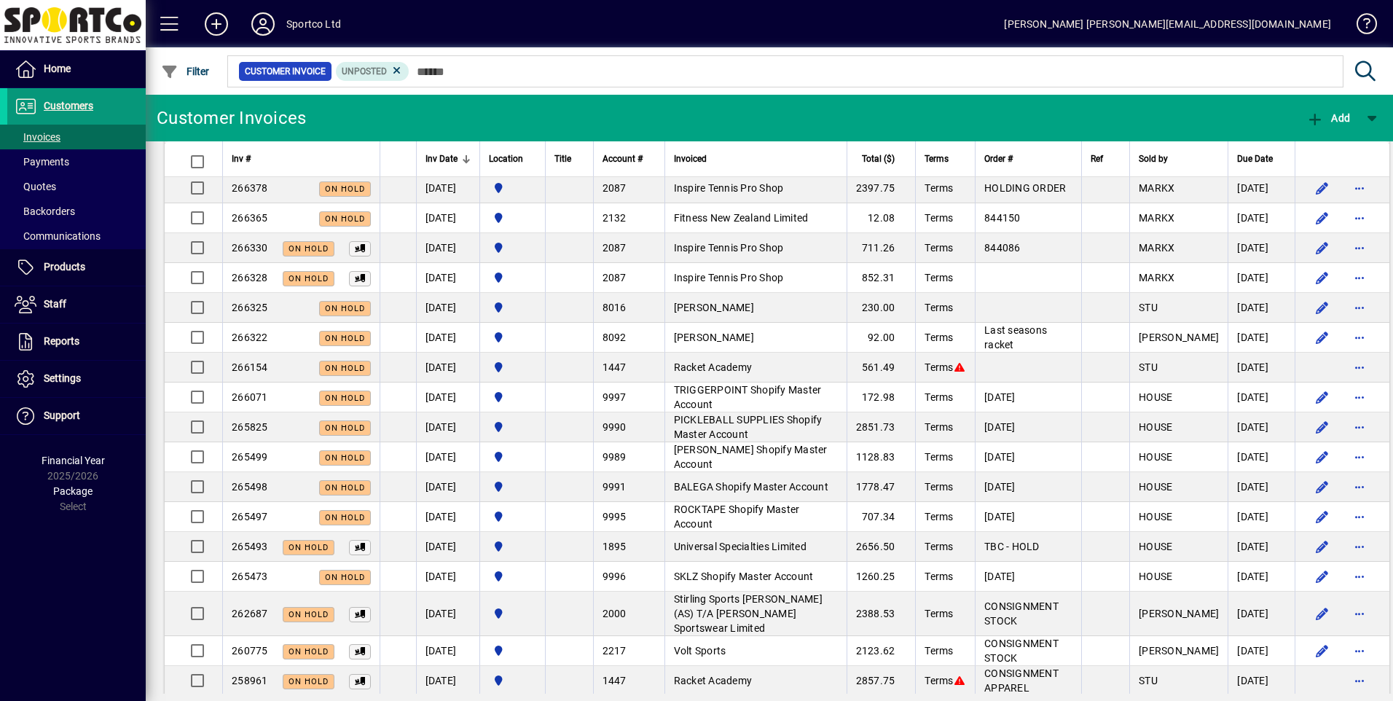  Describe the element at coordinates (77, 416) in the screenshot. I see `a: Support` at that location.